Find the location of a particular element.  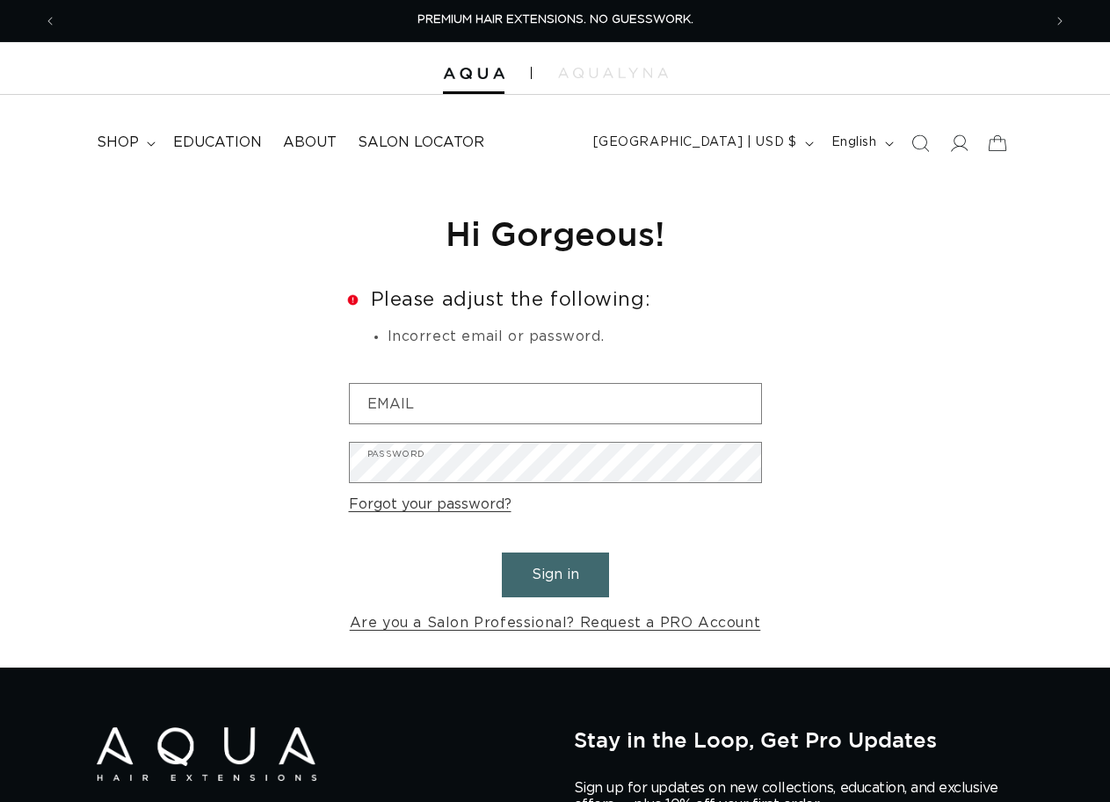

span: About is located at coordinates (309, 142).